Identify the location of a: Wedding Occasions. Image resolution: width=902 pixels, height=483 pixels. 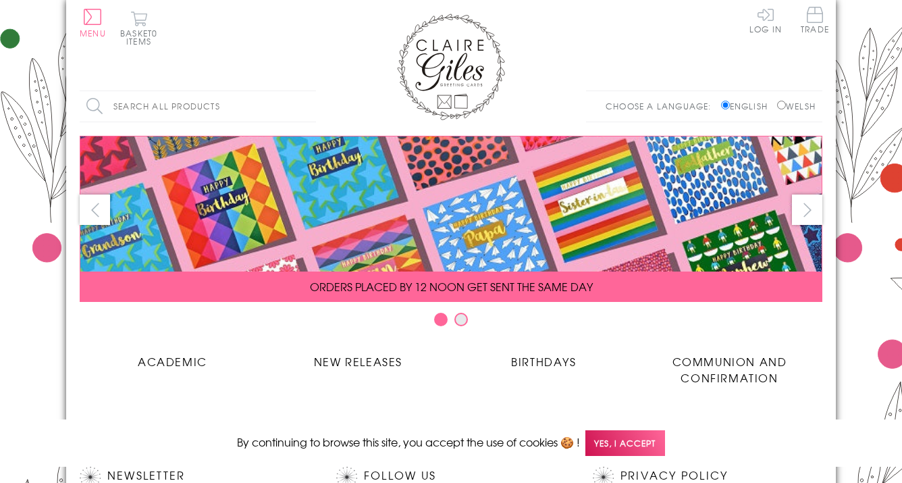
(729, 419).